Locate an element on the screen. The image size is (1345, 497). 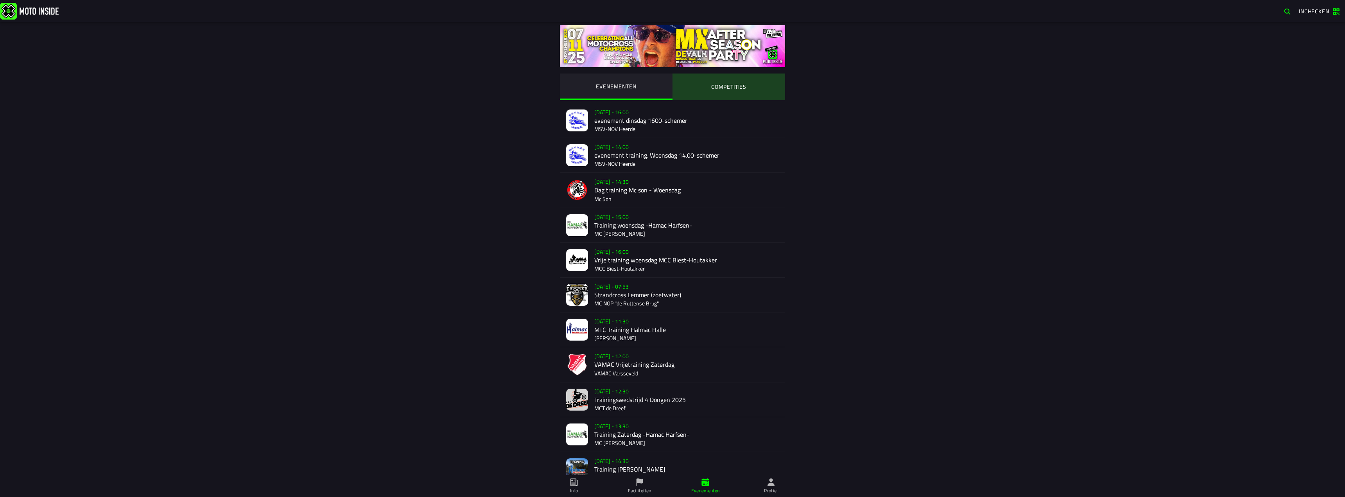
span: Inchecken is located at coordinates (1314, 11).